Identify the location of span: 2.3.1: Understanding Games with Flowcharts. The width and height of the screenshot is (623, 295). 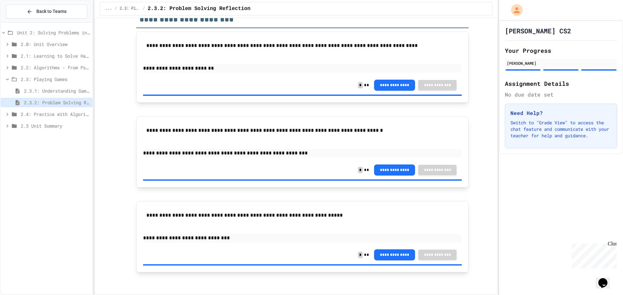
(57, 91).